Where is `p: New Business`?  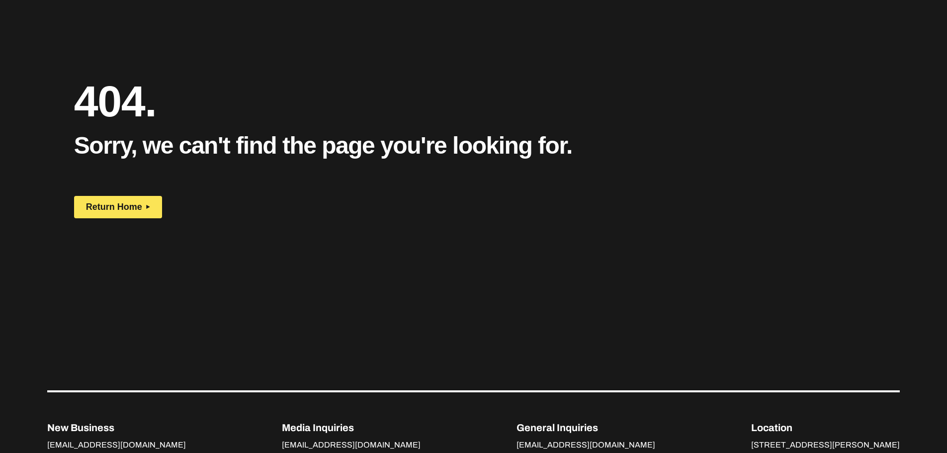
p: New Business is located at coordinates (116, 428).